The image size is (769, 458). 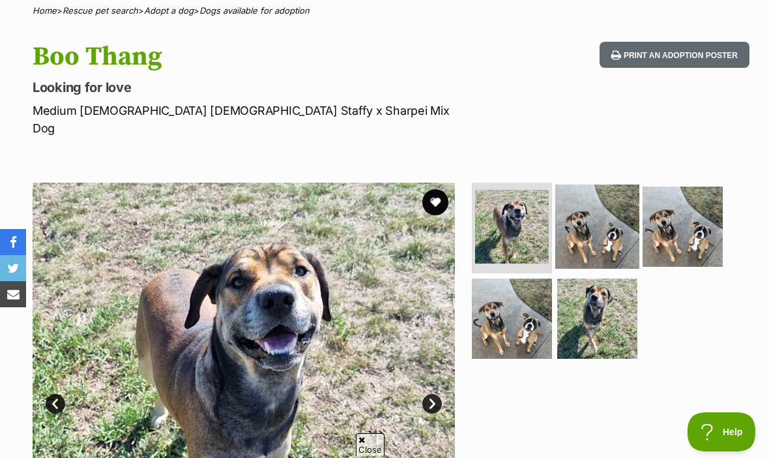 I want to click on a: Home, so click(x=44, y=10).